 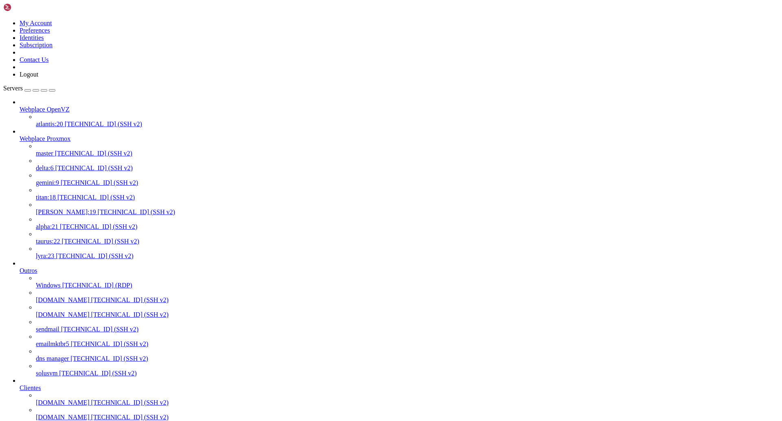 What do you see at coordinates (29, 270) in the screenshot?
I see `span: Outros` at bounding box center [29, 270].